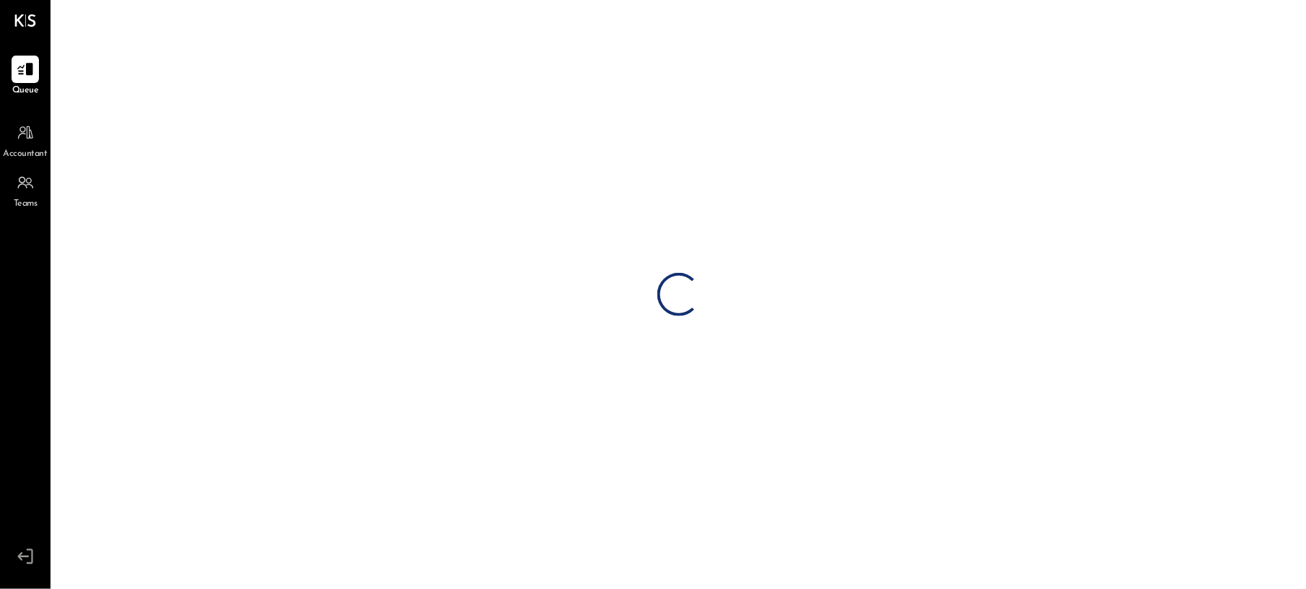 Image resolution: width=1306 pixels, height=589 pixels. What do you see at coordinates (25, 154) in the screenshot?
I see `span: Accountant` at bounding box center [25, 154].